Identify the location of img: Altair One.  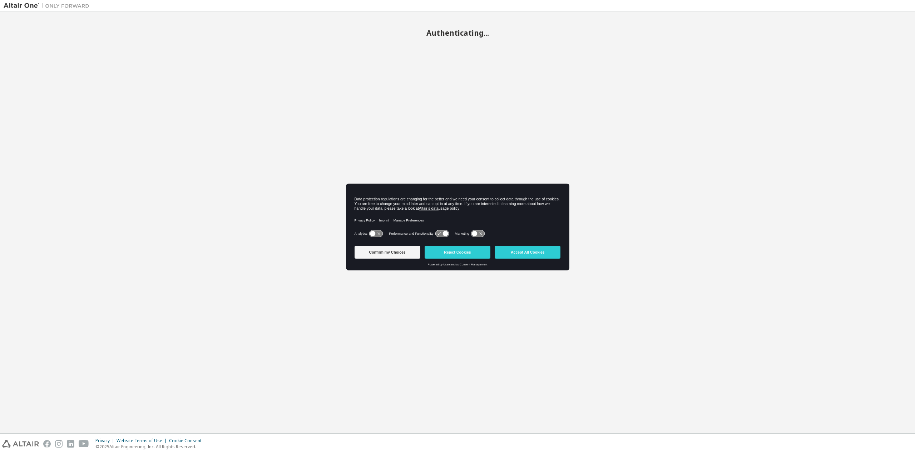
(48, 6).